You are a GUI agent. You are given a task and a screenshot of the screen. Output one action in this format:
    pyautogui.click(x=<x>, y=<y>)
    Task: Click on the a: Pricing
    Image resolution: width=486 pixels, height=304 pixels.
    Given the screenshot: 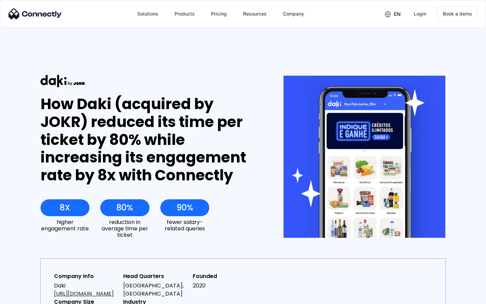 What is the action you would take?
    pyautogui.click(x=219, y=14)
    